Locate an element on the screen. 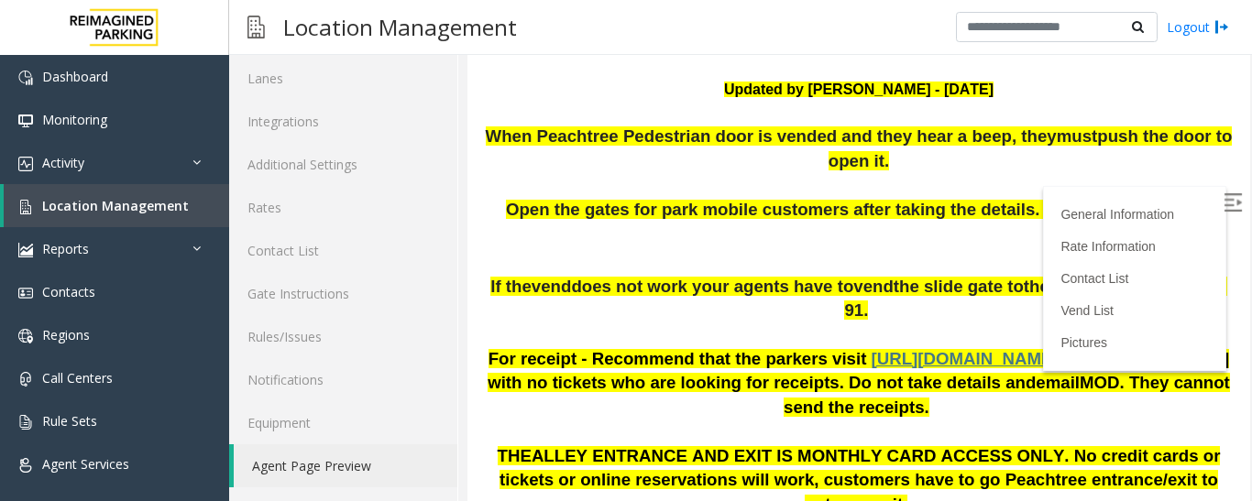 The height and width of the screenshot is (501, 1252). span: THE is located at coordinates (47, 446).